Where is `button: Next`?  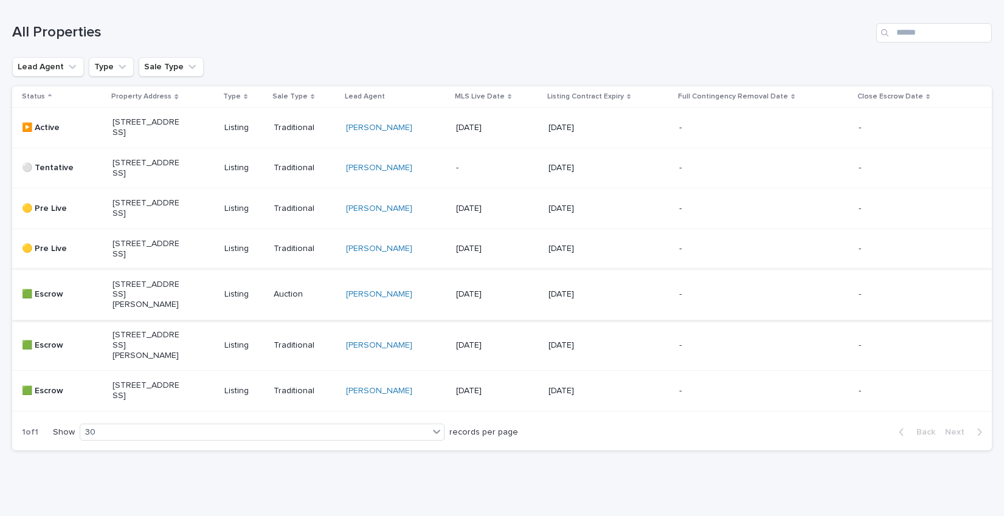
button: Next is located at coordinates (966, 432).